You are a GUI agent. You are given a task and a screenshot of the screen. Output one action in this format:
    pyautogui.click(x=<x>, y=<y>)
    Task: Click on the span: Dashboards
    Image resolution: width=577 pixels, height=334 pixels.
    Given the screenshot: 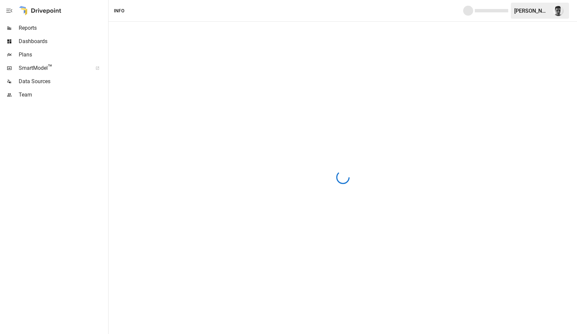 What is the action you would take?
    pyautogui.click(x=63, y=41)
    